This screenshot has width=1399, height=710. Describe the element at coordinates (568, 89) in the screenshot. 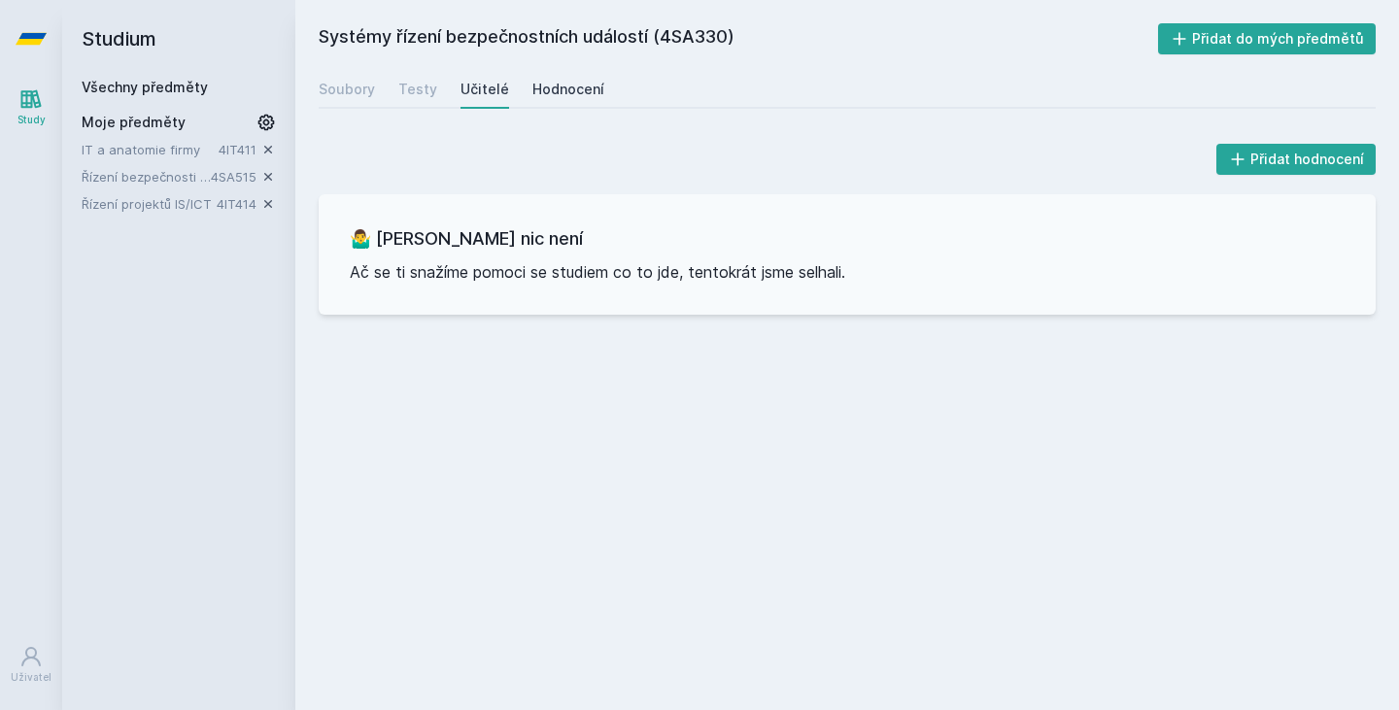

I see `div: Hodnocení` at that location.